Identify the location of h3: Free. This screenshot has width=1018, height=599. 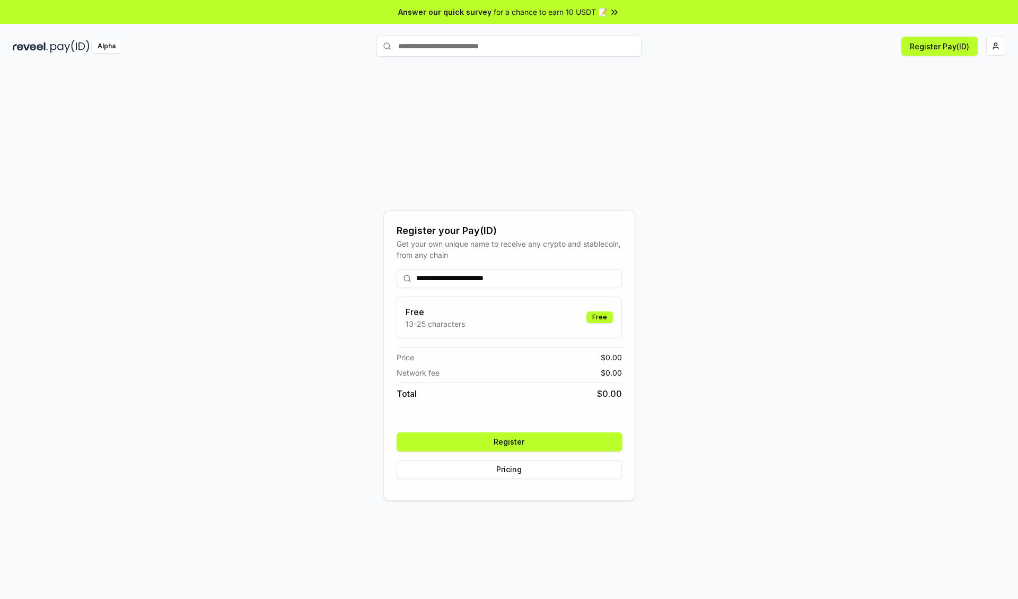
(435, 312).